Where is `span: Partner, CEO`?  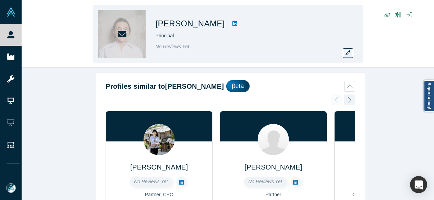 span: Partner, CEO is located at coordinates (159, 195).